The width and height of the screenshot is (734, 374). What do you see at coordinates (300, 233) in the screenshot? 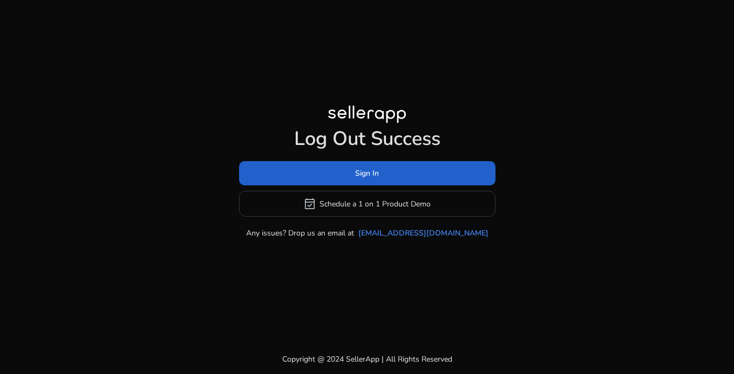
I see `p: Any issues? Drop us an email at` at bounding box center [300, 233].